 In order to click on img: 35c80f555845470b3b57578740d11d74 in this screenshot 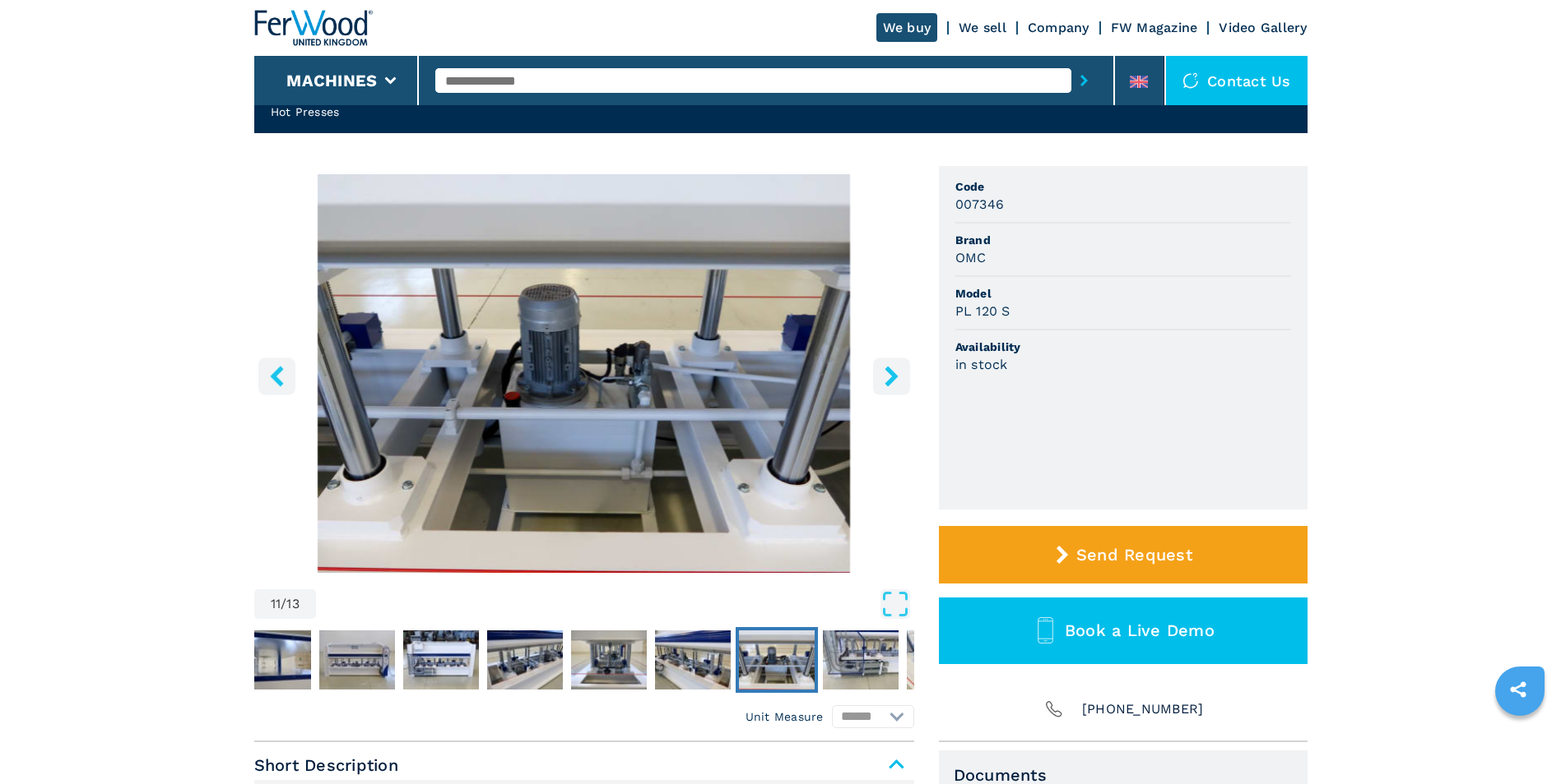, I will do `click(609, 660)`.